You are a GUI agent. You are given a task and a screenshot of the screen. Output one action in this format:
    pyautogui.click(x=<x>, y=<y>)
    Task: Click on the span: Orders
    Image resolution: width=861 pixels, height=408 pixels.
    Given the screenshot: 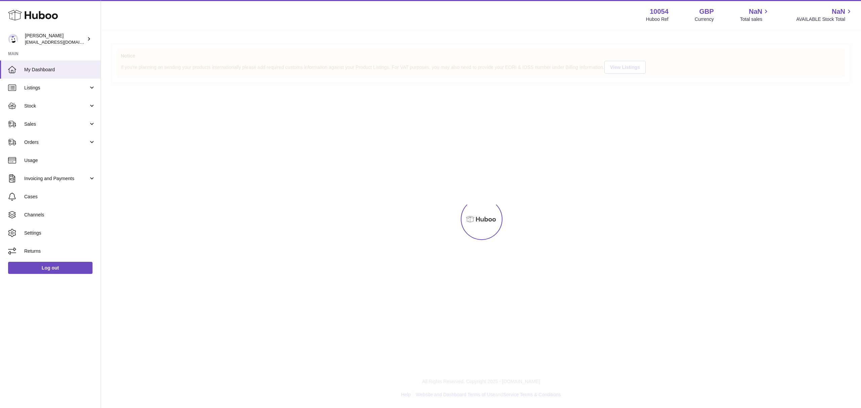 What is the action you would take?
    pyautogui.click(x=56, y=142)
    